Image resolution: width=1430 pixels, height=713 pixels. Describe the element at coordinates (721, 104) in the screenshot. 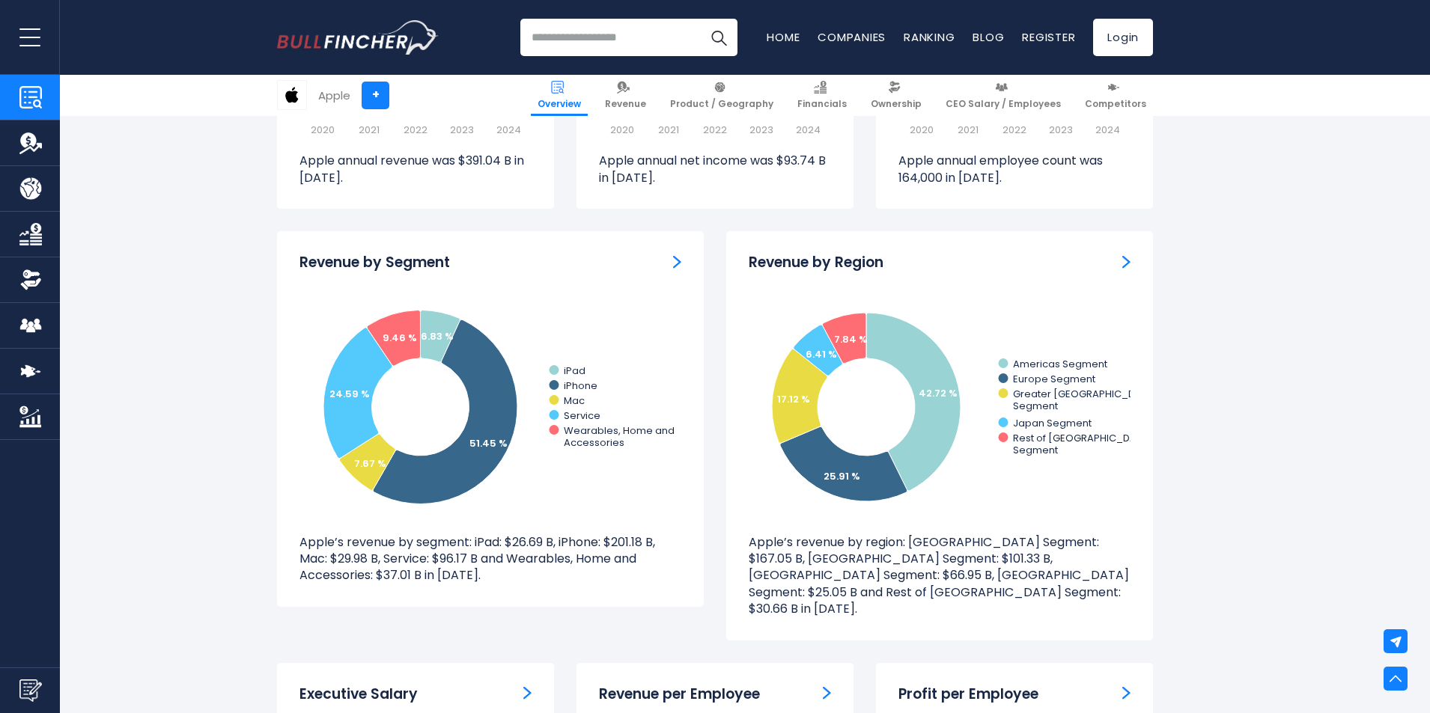

I see `span: Product / Geography` at that location.